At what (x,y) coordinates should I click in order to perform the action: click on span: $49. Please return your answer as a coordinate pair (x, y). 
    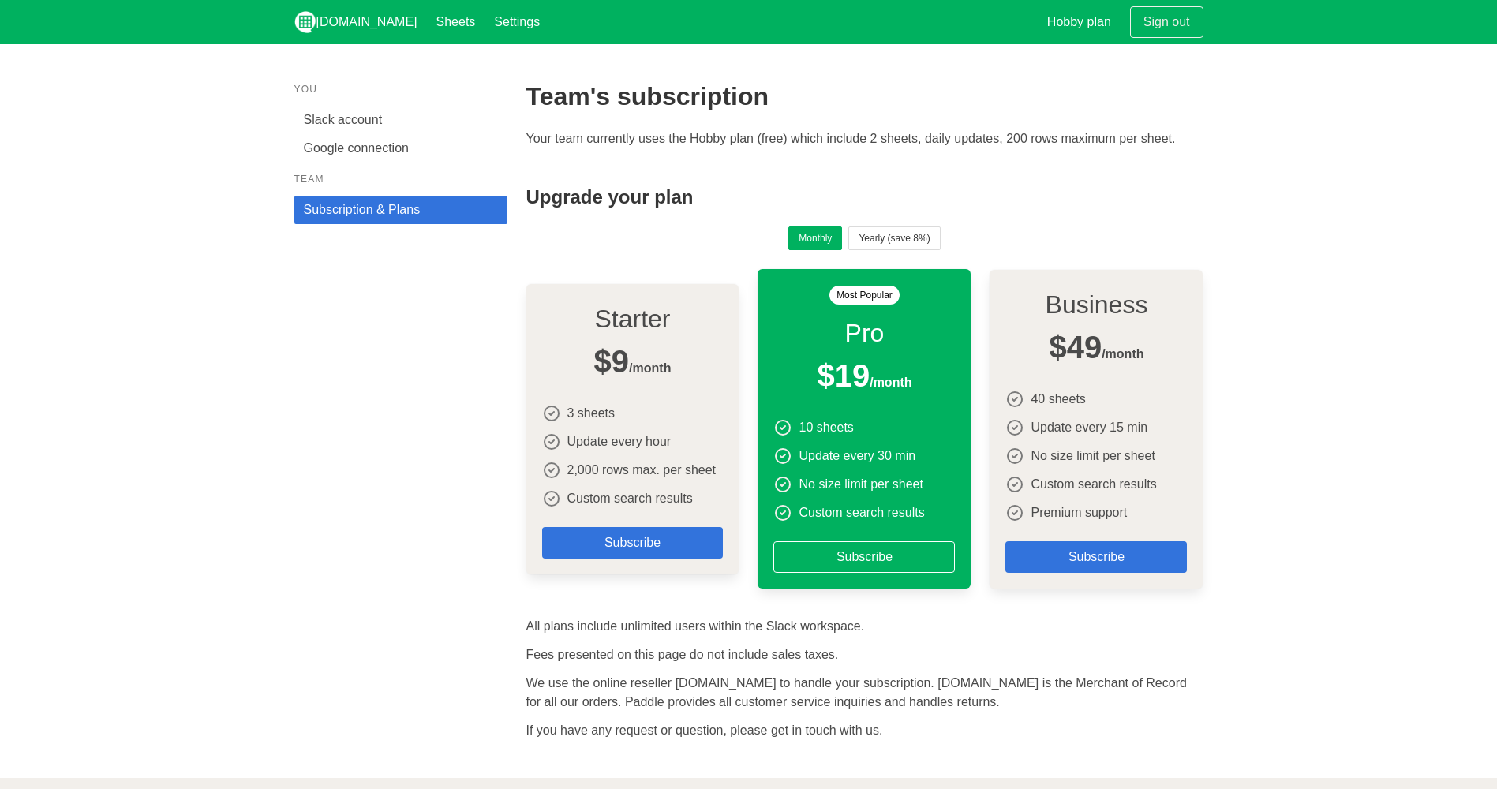
    Looking at the image, I should click on (1075, 347).